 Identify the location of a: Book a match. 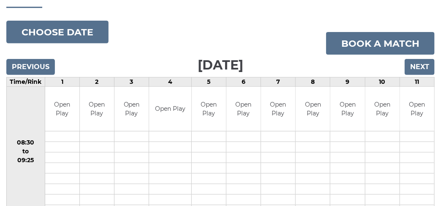
(380, 43).